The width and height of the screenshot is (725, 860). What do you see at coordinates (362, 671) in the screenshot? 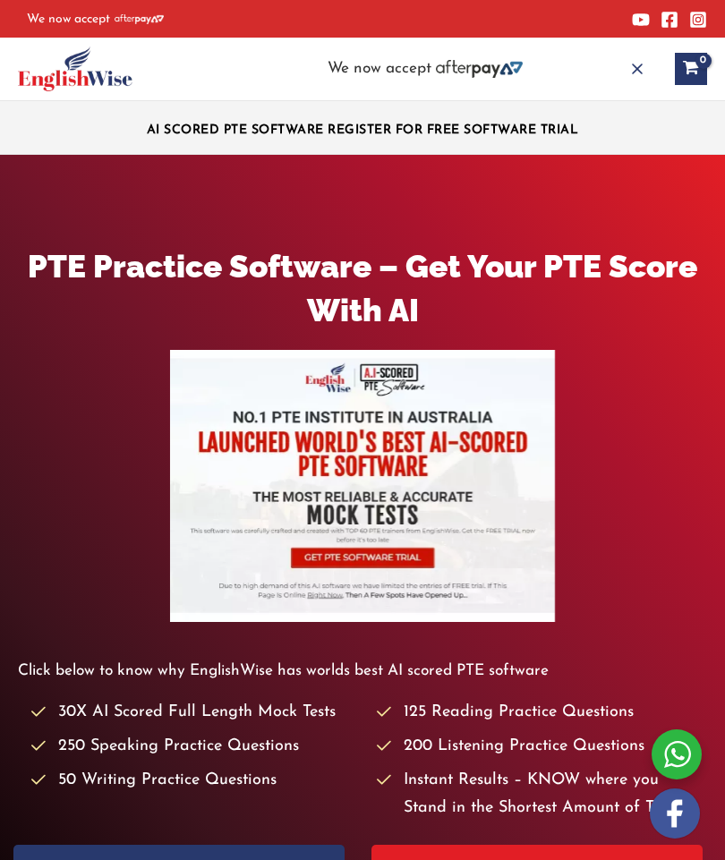
I see `p: Click below to know why EnglishWise has worlds best AI scored PTE software` at bounding box center [362, 671].